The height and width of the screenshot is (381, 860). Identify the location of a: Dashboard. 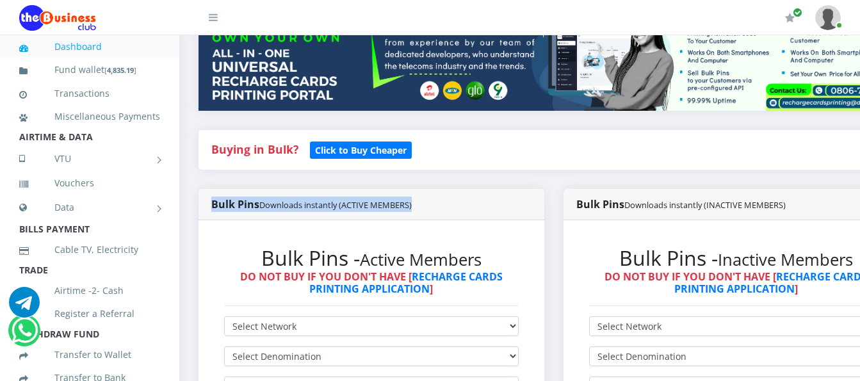
(90, 47).